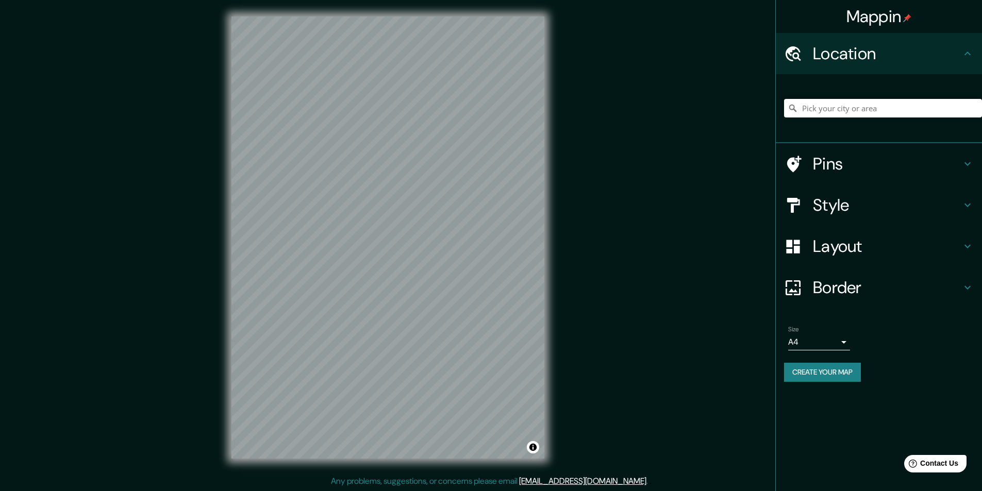 This screenshot has height=491, width=982. Describe the element at coordinates (819, 342) in the screenshot. I see `div: A4` at that location.